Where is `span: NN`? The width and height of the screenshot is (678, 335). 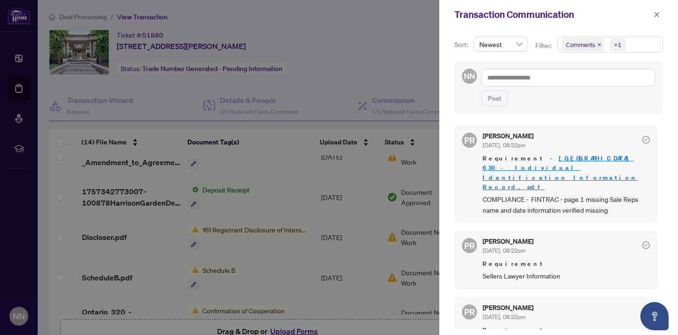
span: NN is located at coordinates (469, 76).